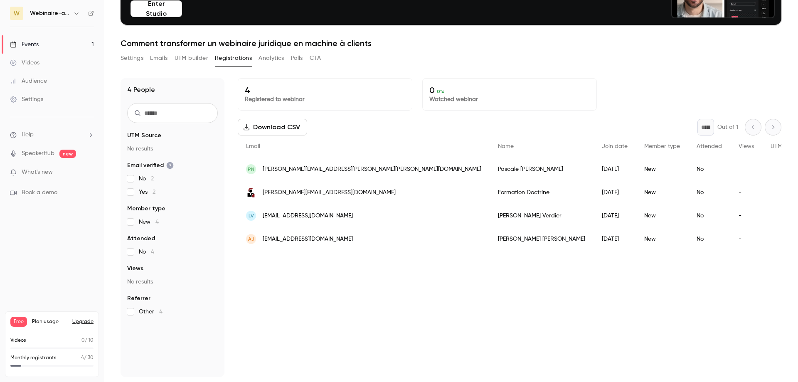  What do you see at coordinates (614, 146) in the screenshot?
I see `span: Join date` at bounding box center [614, 146].